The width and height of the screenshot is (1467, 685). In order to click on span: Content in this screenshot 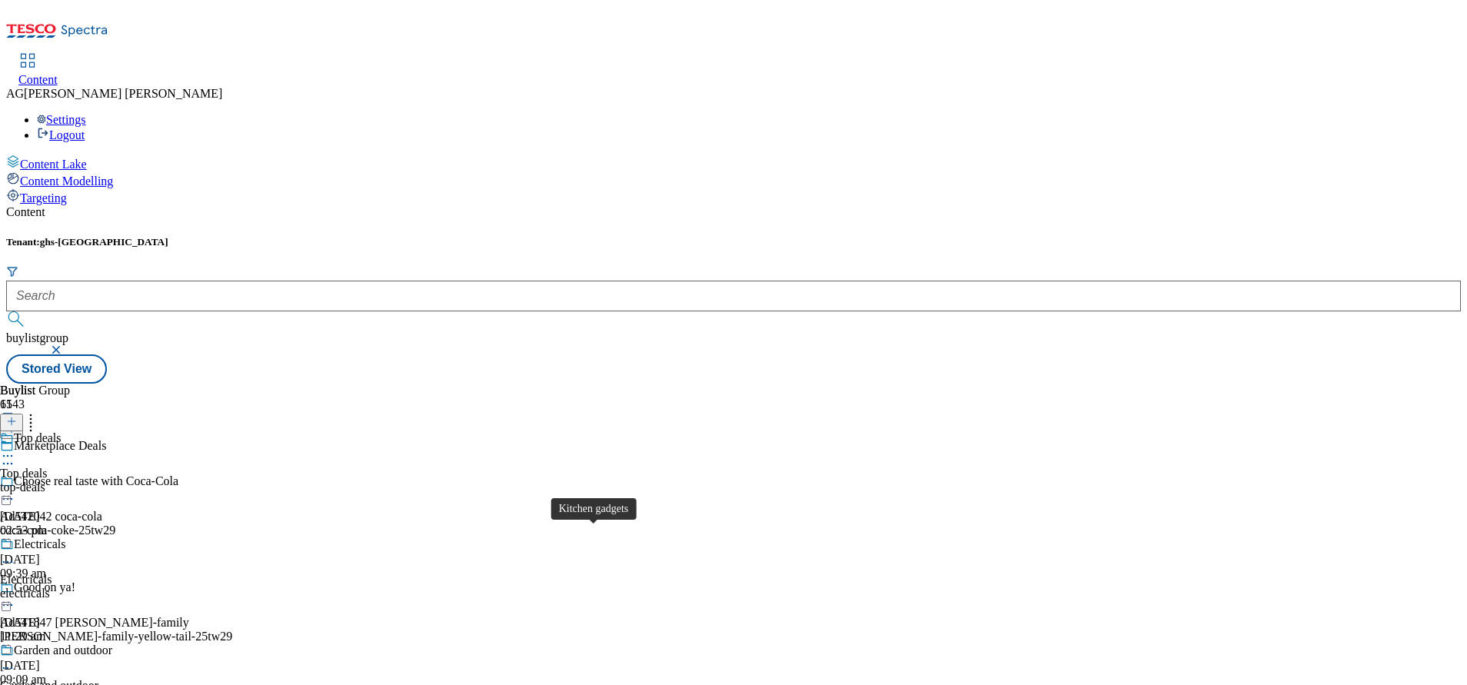, I will do `click(38, 79)`.